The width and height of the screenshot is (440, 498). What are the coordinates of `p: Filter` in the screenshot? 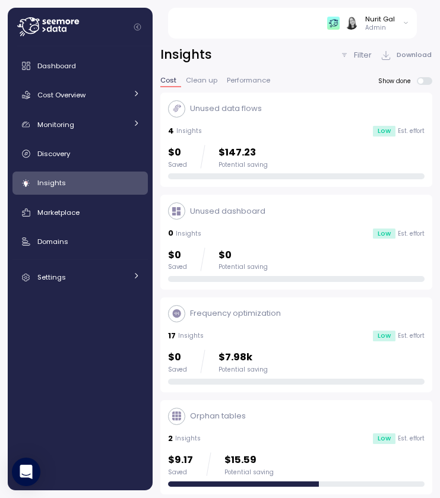 It's located at (362, 55).